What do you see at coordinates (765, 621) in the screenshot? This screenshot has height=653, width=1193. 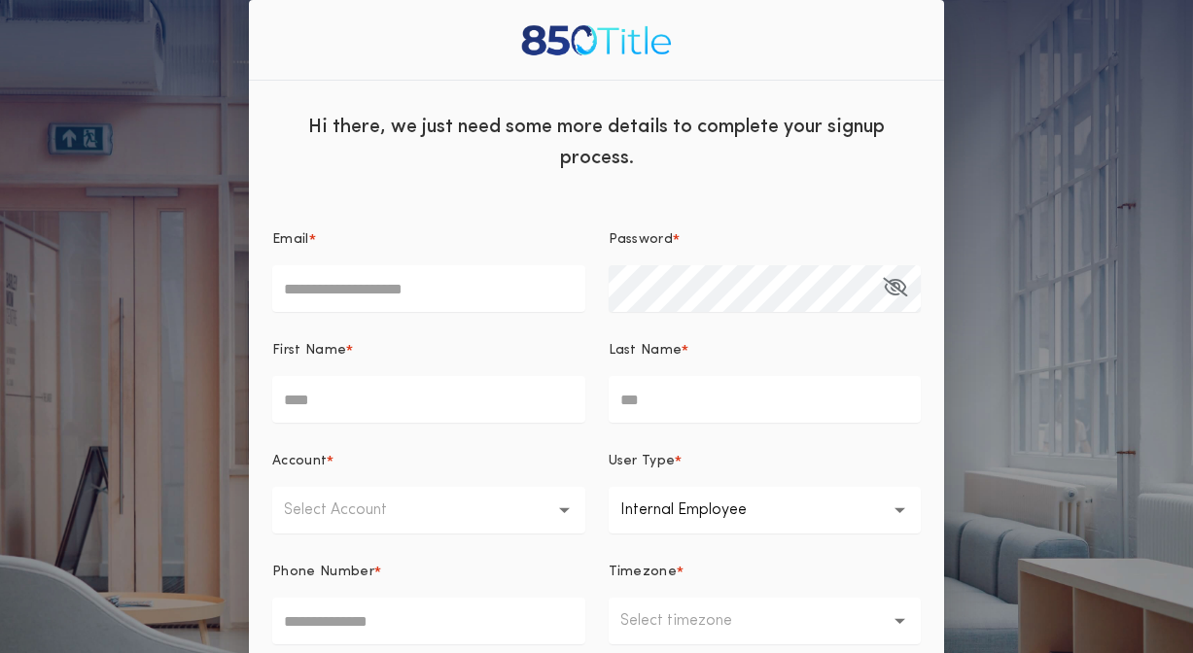 I see `button: Select timezone` at bounding box center [765, 621].